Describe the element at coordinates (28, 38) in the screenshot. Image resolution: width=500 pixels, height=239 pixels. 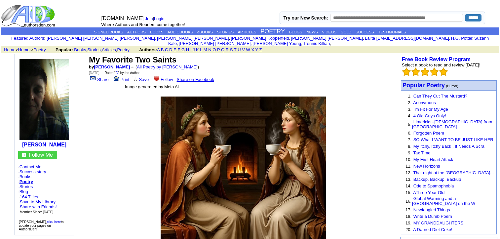
I see `a: Featured Authors` at that location.